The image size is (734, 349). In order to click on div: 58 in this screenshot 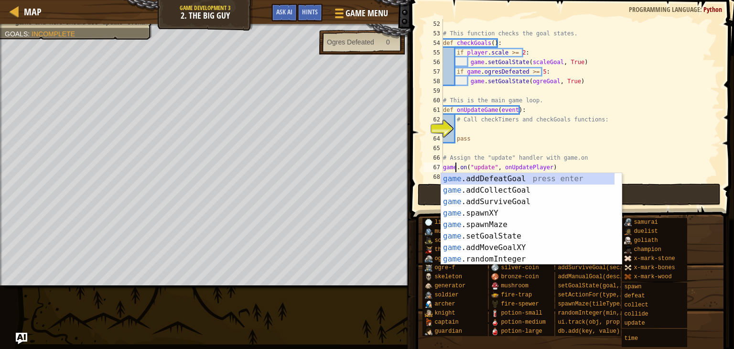, I will do `click(433, 81)`.